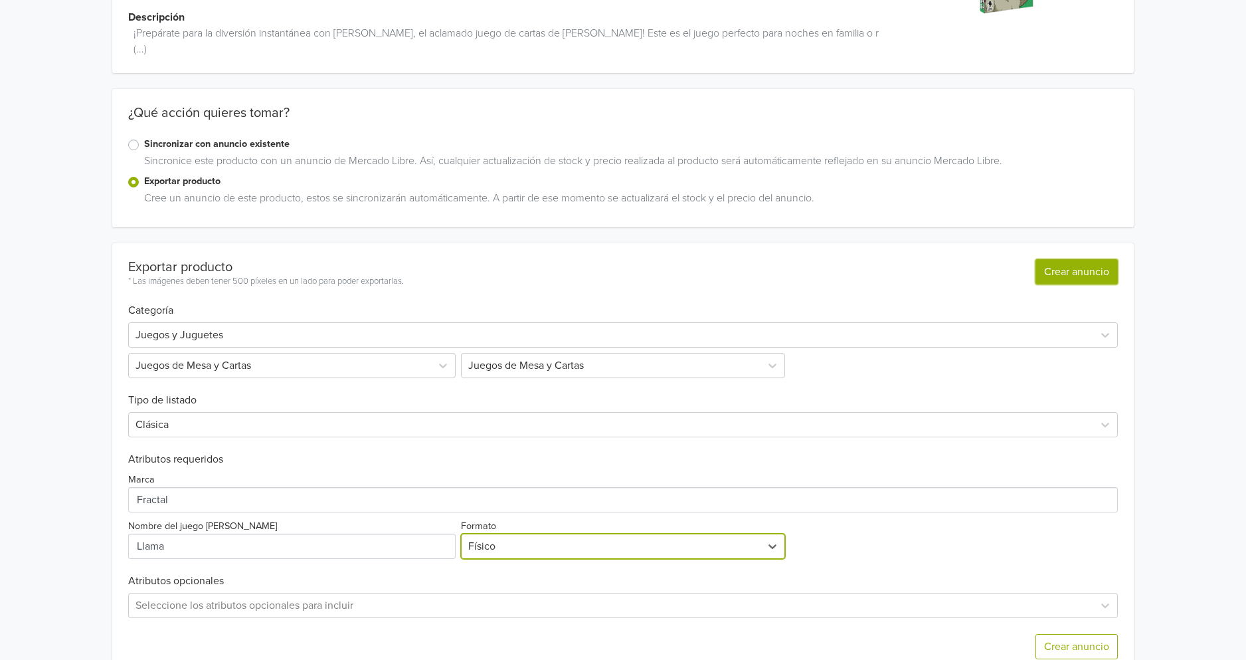  Describe the element at coordinates (266, 267) in the screenshot. I see `div: Exportar producto` at that location.